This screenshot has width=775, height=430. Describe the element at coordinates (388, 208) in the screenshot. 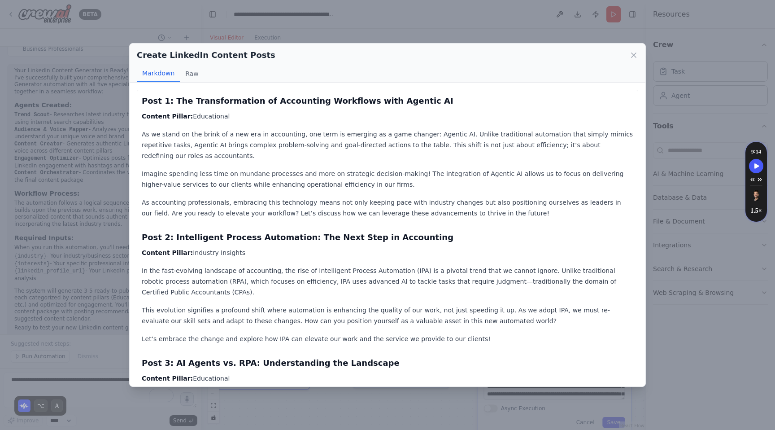

I see `p: As accounting professionals, embracing this technology means not only keeping pace with industry ...` at that location.